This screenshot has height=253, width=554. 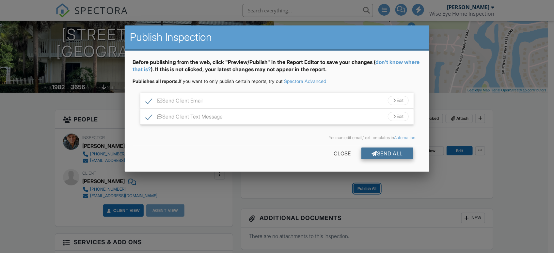 What do you see at coordinates (184, 117) in the screenshot?
I see `label: Send Client Text Message` at bounding box center [184, 117].